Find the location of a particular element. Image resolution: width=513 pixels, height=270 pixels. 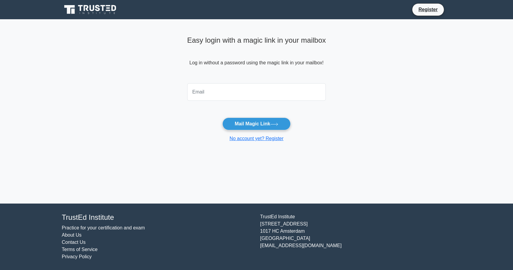

a: Contact Us is located at coordinates (74, 242).